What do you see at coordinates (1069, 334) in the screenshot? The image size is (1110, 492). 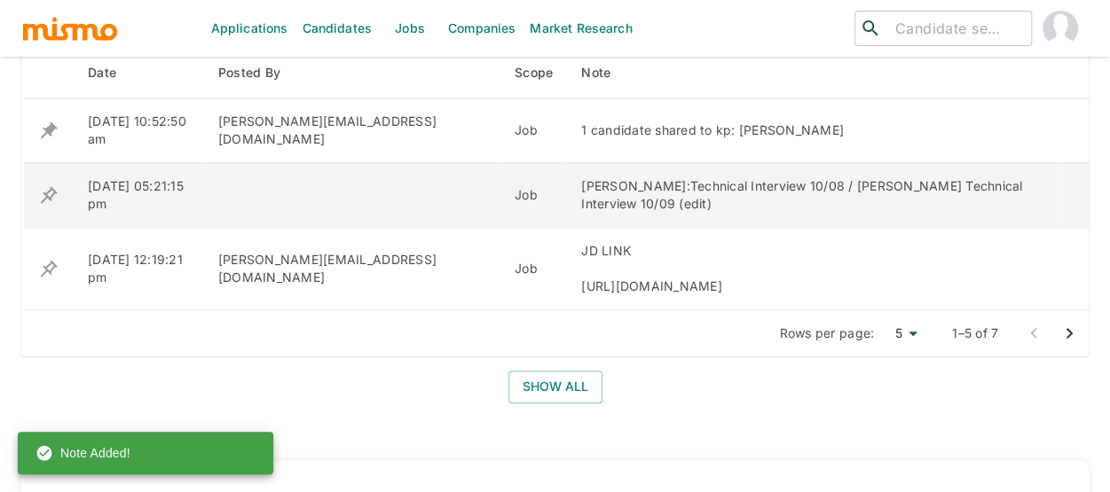 I see `button: Go to next page` at bounding box center [1069, 334].